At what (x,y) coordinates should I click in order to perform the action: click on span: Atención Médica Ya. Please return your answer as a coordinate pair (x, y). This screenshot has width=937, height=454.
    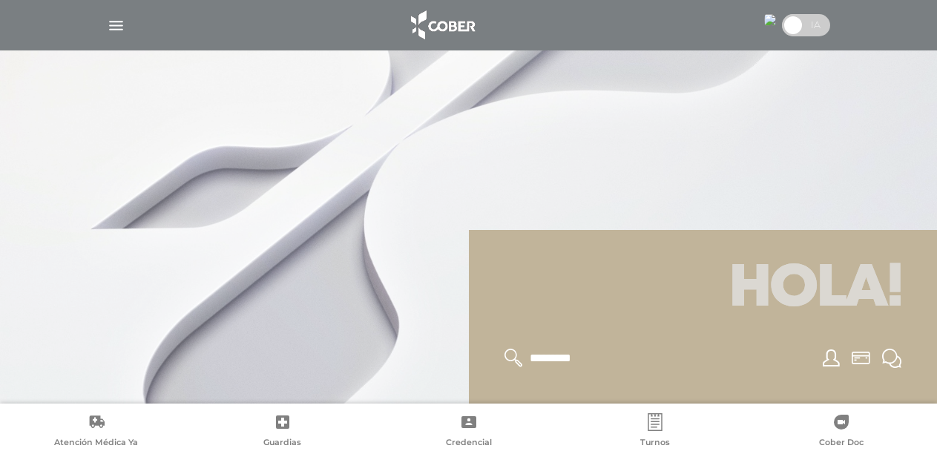
    Looking at the image, I should click on (96, 444).